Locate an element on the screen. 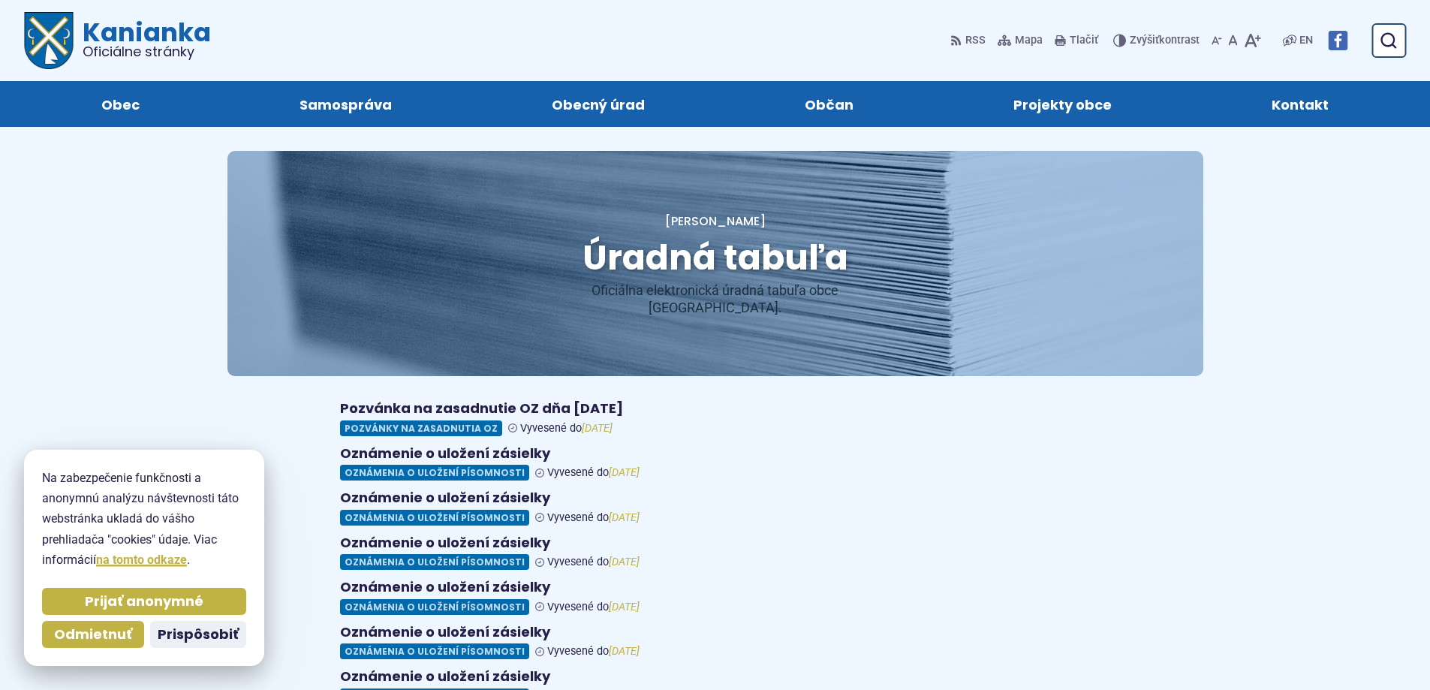 The image size is (1430, 690). span: Kontakt is located at coordinates (1301, 104).